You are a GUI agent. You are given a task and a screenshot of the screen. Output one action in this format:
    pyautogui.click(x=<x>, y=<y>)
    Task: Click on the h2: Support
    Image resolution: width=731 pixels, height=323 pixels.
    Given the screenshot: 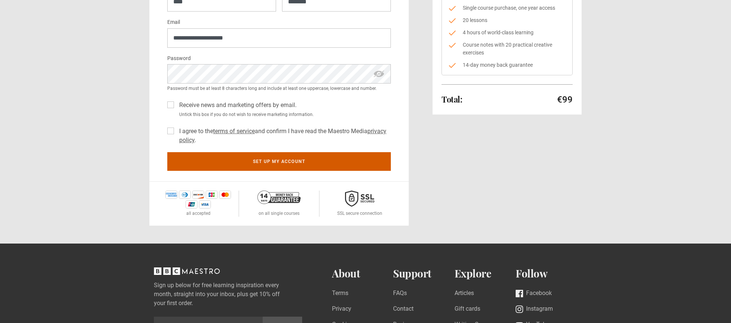 What is the action you would take?
    pyautogui.click(x=424, y=273)
    